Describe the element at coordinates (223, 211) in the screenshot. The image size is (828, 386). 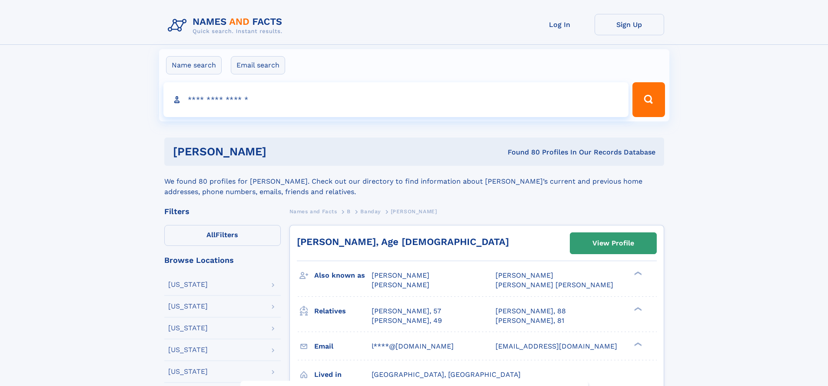
I see `div: Filters` at that location.